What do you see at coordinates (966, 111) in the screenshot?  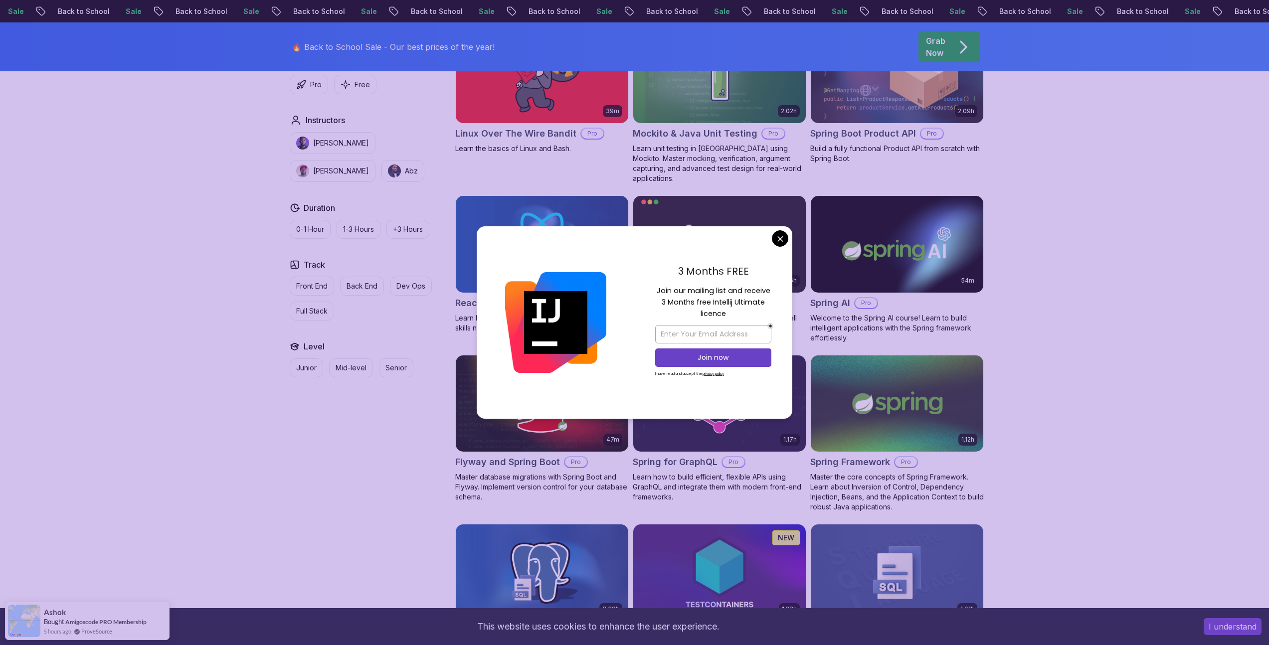 I see `p: 2.09h` at bounding box center [966, 111].